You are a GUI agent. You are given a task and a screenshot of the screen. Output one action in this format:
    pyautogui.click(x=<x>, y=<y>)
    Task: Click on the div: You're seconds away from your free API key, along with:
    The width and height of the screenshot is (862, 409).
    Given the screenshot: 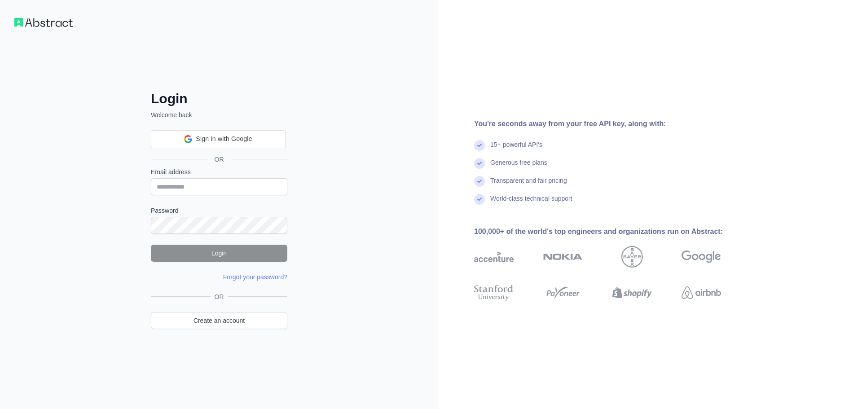 What is the action you would take?
    pyautogui.click(x=612, y=124)
    